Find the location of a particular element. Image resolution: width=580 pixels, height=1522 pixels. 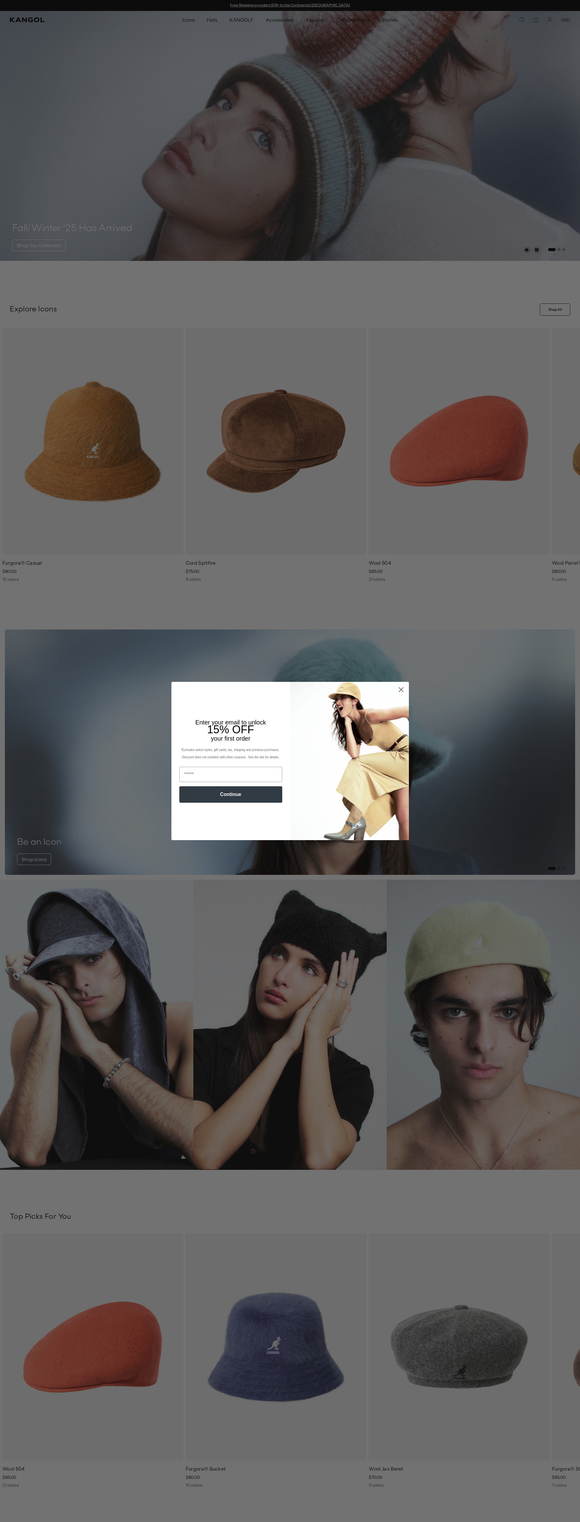

button: Continue is located at coordinates (231, 794).